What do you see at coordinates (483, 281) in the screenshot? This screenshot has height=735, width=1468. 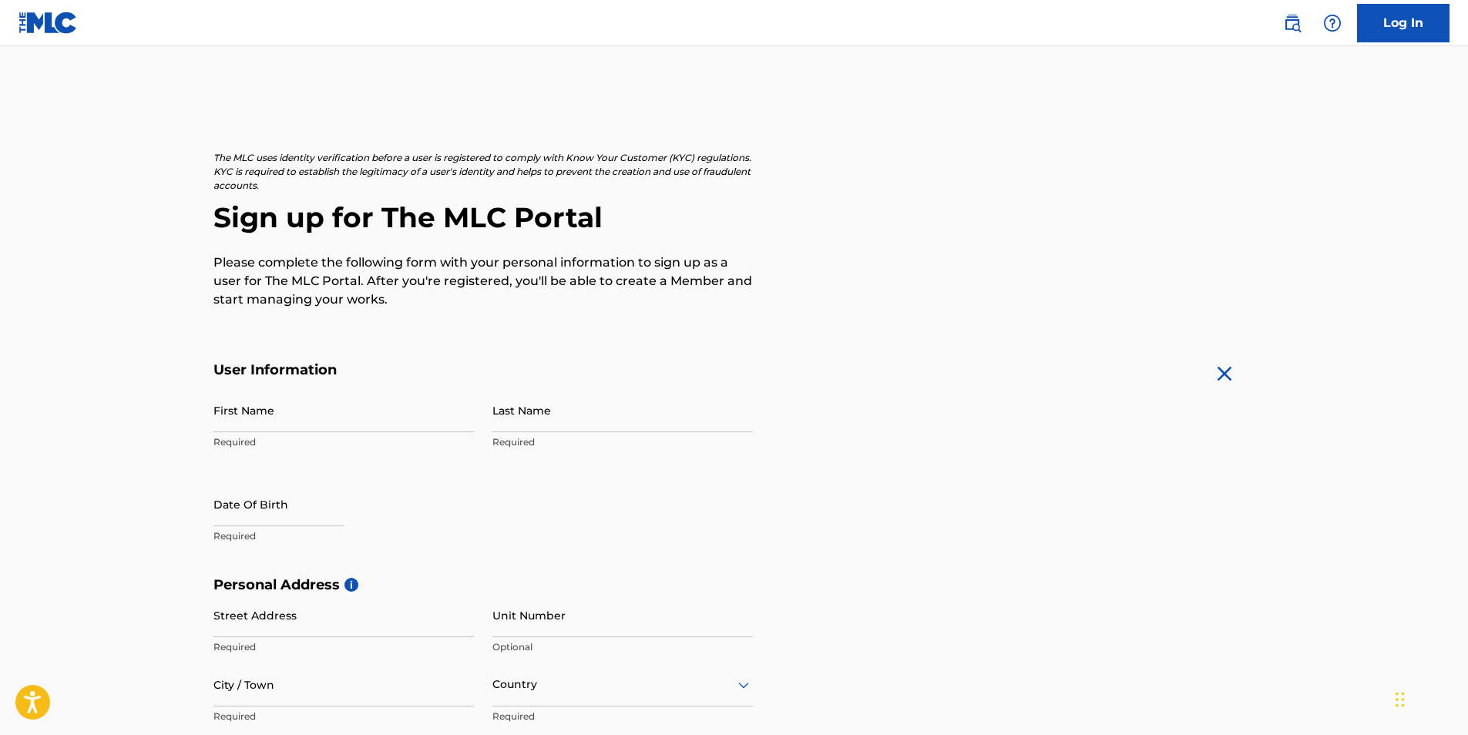 I see `p: Please complete the following form with your personal information to sign up as a user for The ML...` at bounding box center [483, 281].